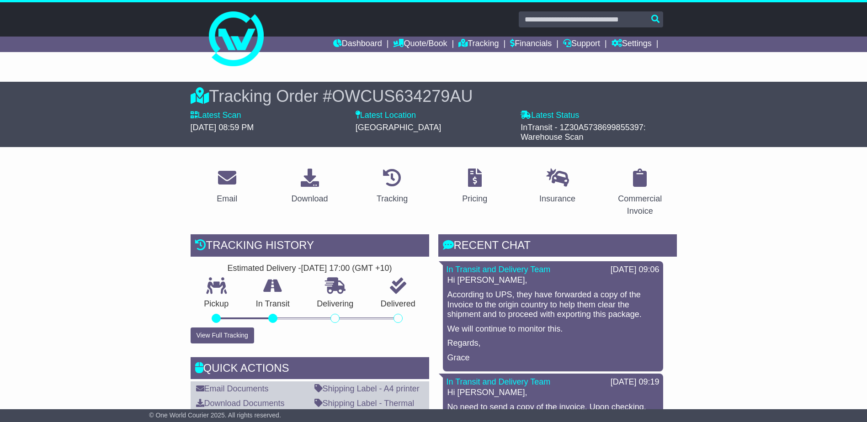 This screenshot has width=867, height=422. I want to click on div: Commercial Invoice, so click(640, 205).